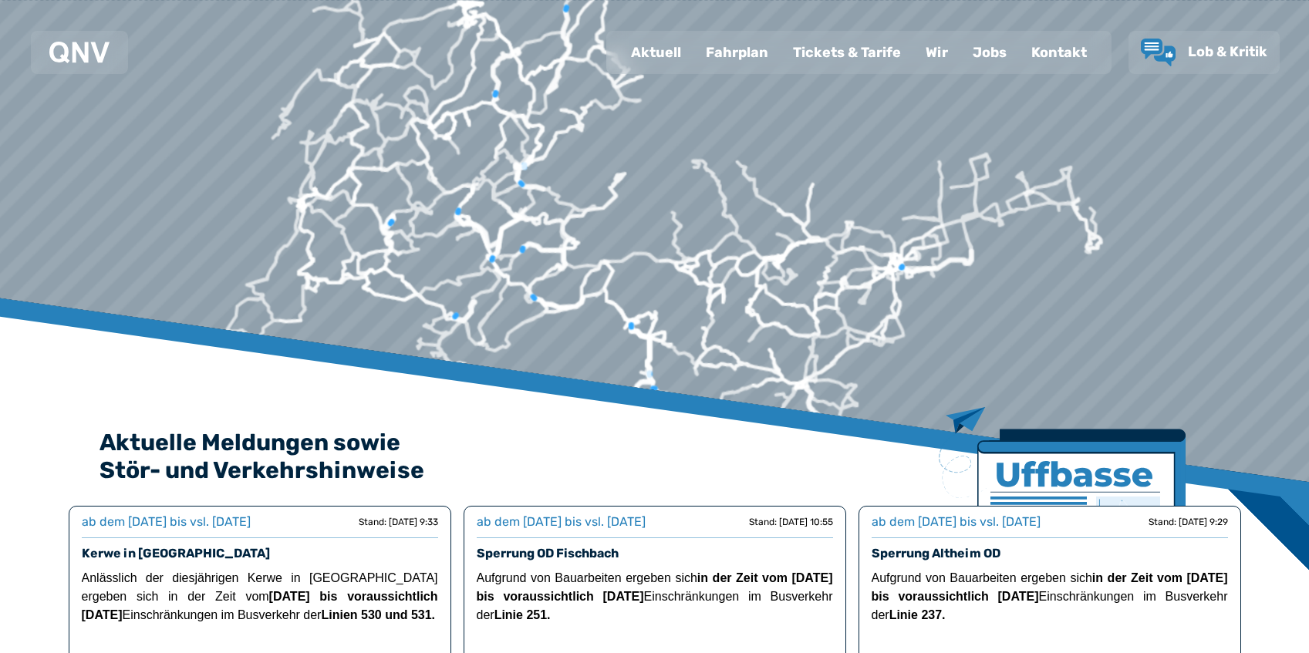 This screenshot has height=653, width=1309. Describe the element at coordinates (522, 615) in the screenshot. I see `strong: Linie 251.` at that location.